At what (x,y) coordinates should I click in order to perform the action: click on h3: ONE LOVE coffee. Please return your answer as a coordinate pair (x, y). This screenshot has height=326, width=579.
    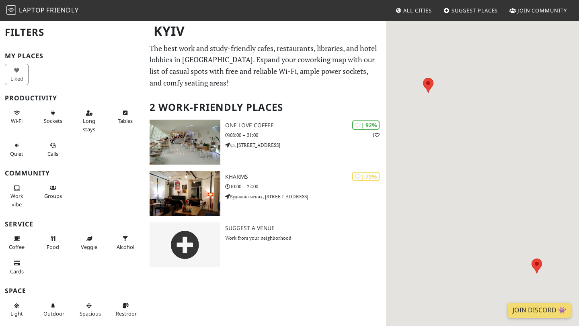
    Looking at the image, I should click on (306, 125).